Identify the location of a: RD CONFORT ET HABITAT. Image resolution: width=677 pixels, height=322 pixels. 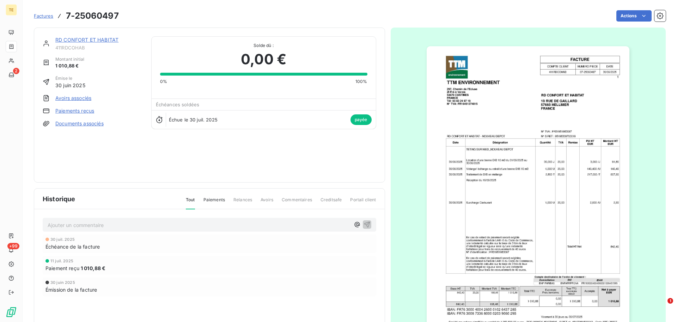
(87, 40).